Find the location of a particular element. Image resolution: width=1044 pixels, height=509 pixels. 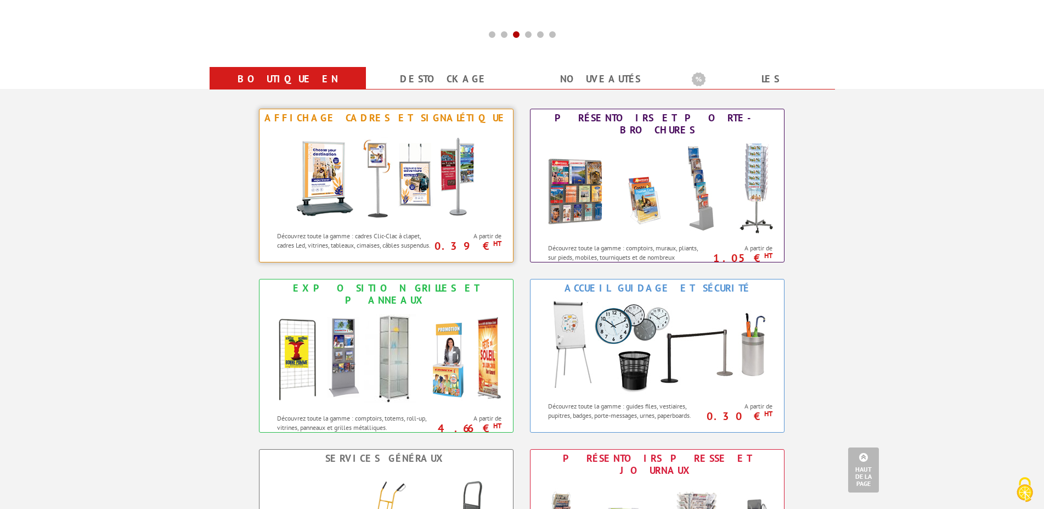

b: Les promotions is located at coordinates (761, 80).